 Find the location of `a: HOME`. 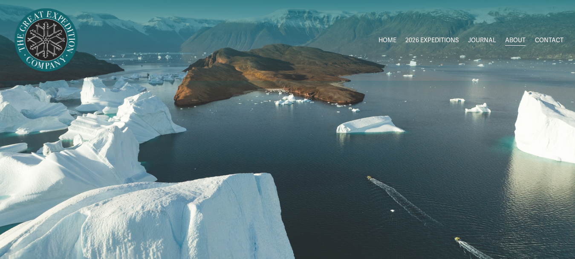

a: HOME is located at coordinates (387, 40).